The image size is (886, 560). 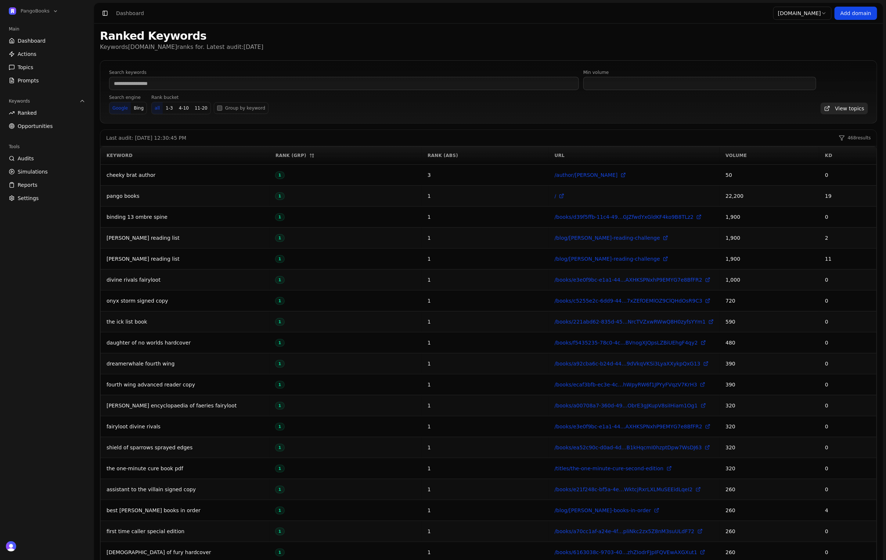 I want to click on a: /books/d39f5ffb-11c4-49…GJZfwdYxGldKF4ko9B8TLz2, so click(x=628, y=217).